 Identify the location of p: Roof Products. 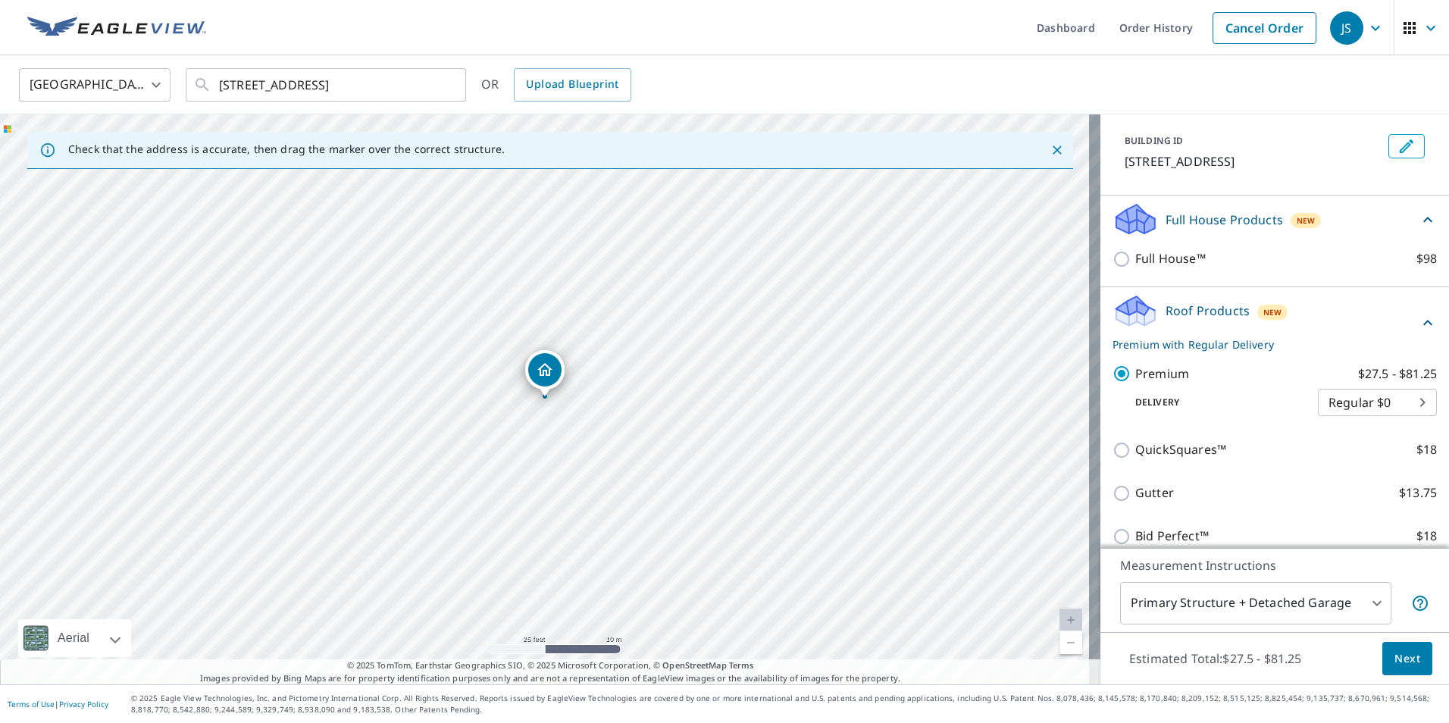
(1207, 311).